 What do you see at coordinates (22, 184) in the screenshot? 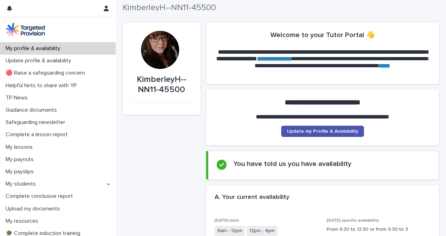
I see `p: My students` at bounding box center [22, 184].